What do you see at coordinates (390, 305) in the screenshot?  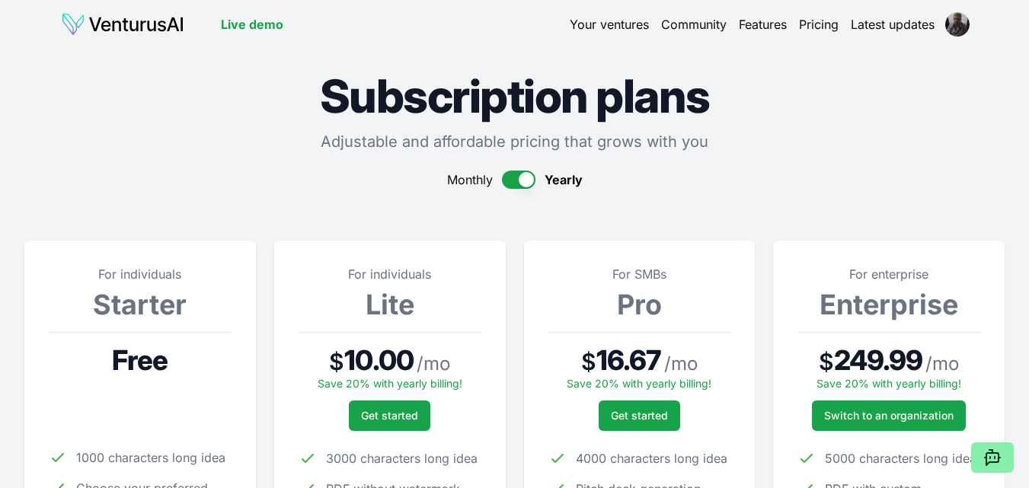 I see `h3: Lite` at bounding box center [390, 305].